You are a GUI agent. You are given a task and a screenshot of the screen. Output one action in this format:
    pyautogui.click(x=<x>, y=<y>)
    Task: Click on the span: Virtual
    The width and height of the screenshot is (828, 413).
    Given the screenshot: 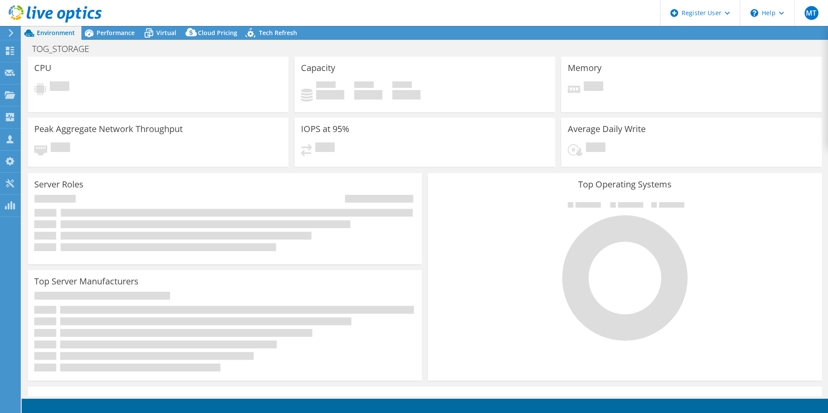 What is the action you would take?
    pyautogui.click(x=166, y=32)
    